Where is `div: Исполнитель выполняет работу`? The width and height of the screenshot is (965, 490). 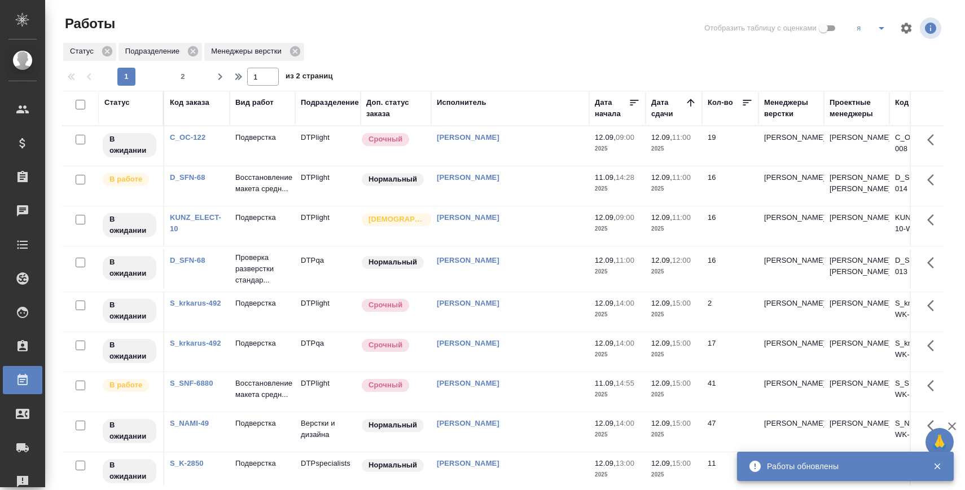 div: Исполнитель выполняет работу is located at coordinates (129, 385).